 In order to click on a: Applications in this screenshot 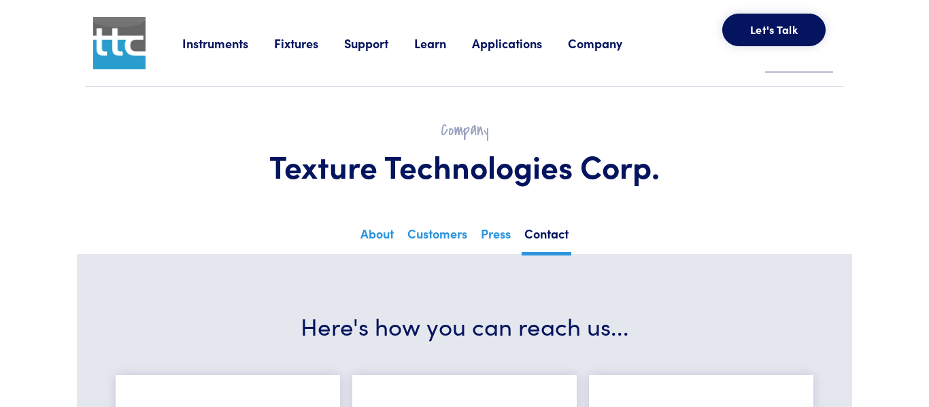, I will do `click(520, 43)`.